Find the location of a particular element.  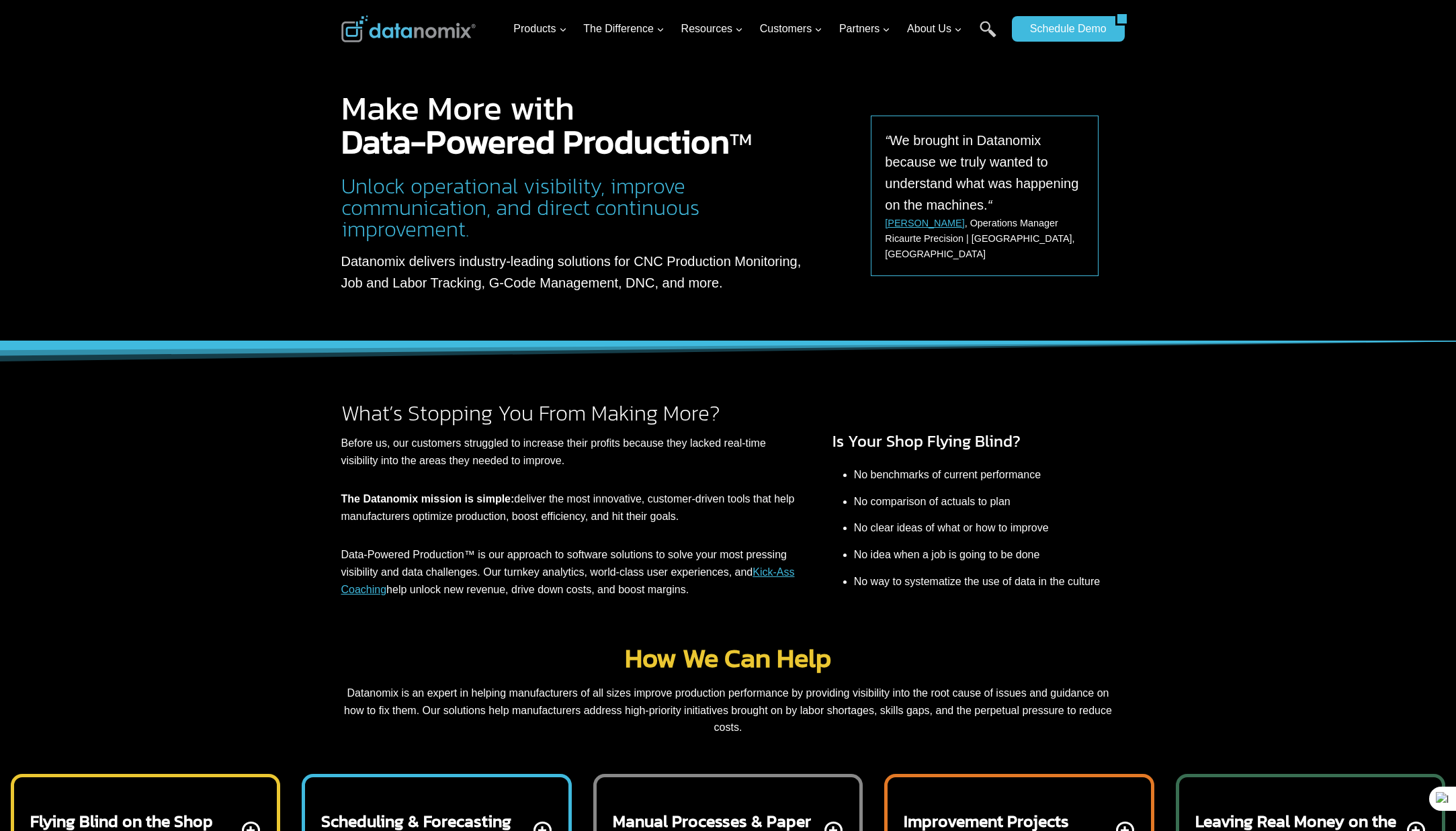

span: About Us is located at coordinates (935, 29).